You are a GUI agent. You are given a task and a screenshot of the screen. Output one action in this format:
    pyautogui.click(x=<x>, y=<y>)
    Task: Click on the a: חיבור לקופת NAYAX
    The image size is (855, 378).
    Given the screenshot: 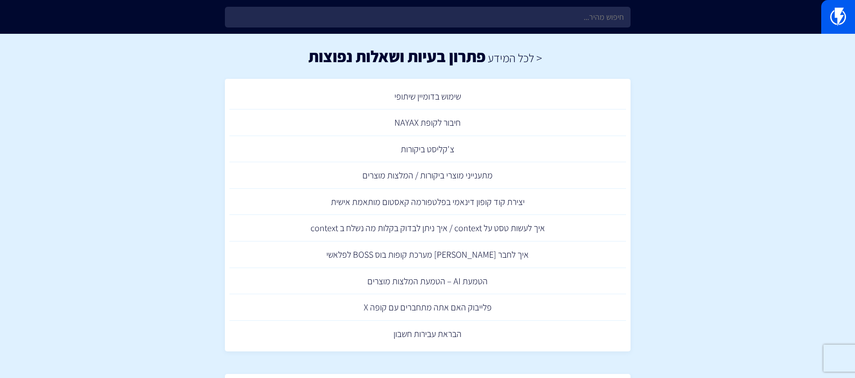 What is the action you would take?
    pyautogui.click(x=428, y=123)
    